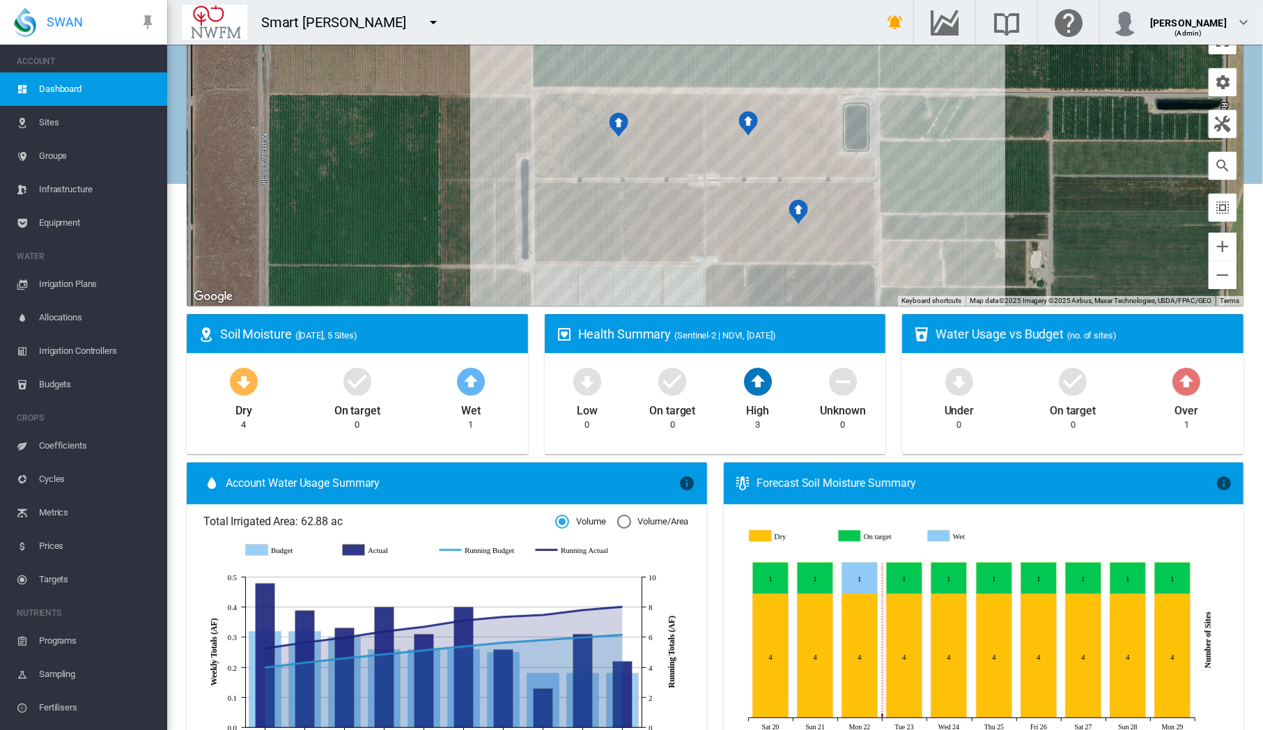  What do you see at coordinates (1244, 22) in the screenshot?
I see `md-icon: icon-chevron-down` at bounding box center [1244, 22].